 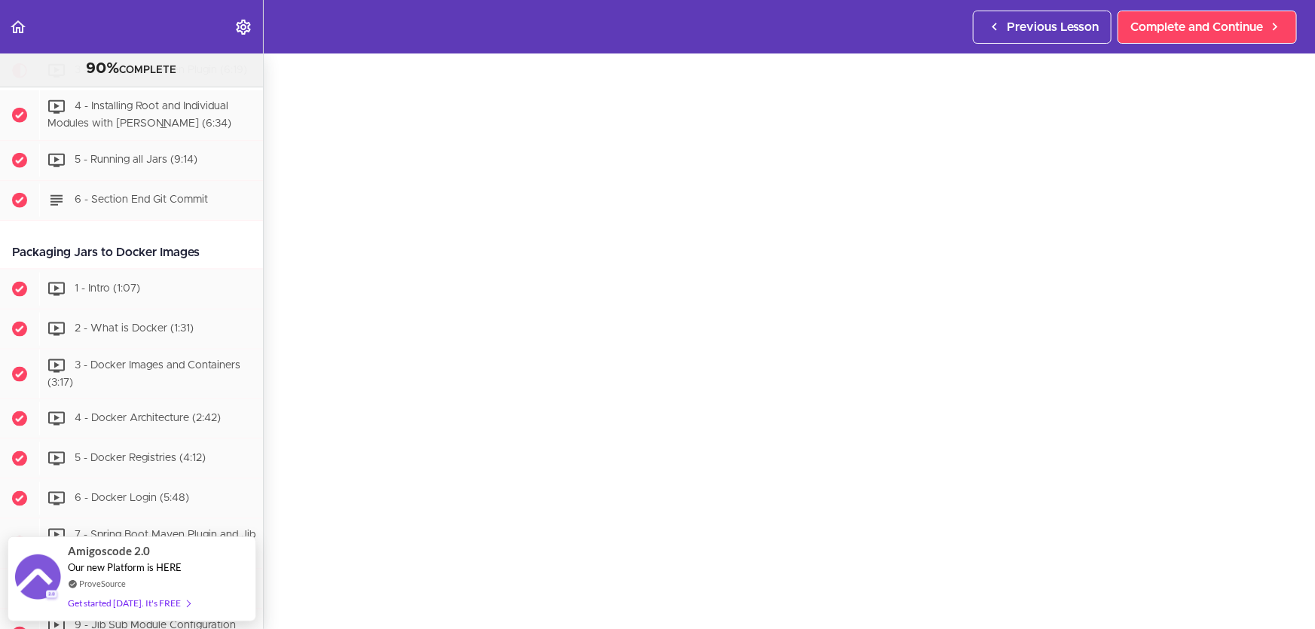 I want to click on a: Previous Lesson, so click(x=1042, y=27).